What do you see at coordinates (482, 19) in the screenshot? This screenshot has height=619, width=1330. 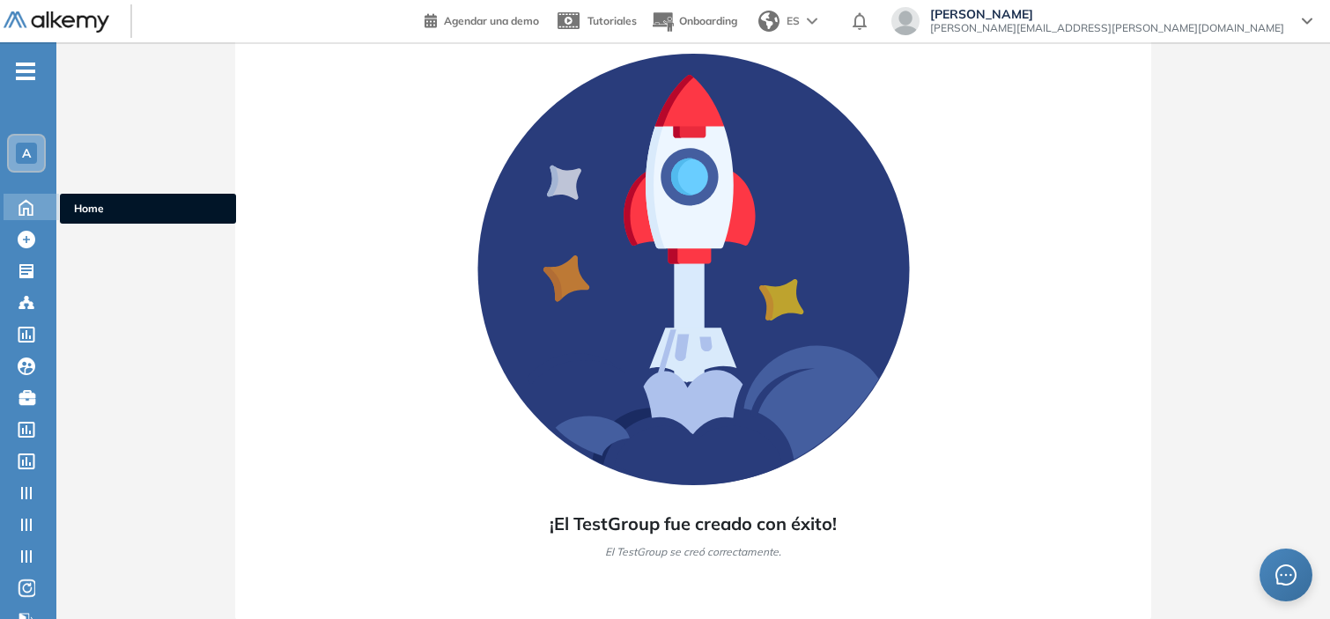 I see `a: Agendar una demo` at bounding box center [482, 19].